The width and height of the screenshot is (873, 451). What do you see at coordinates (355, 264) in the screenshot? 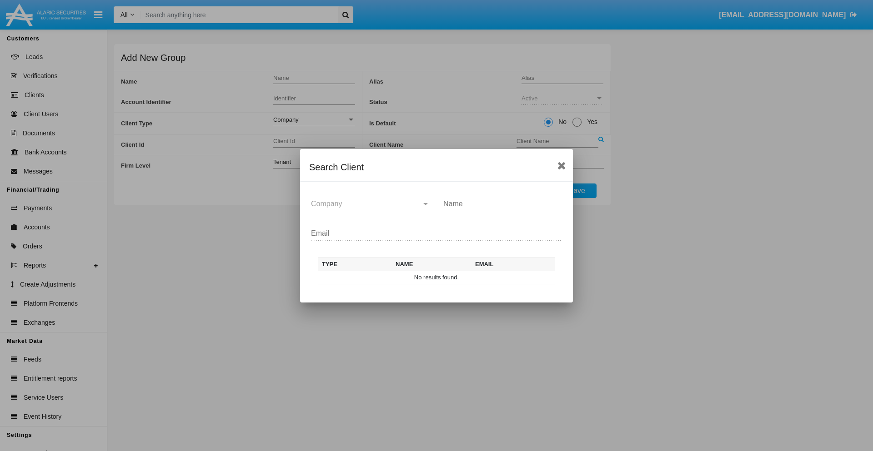
I see `th: Type` at bounding box center [355, 264].